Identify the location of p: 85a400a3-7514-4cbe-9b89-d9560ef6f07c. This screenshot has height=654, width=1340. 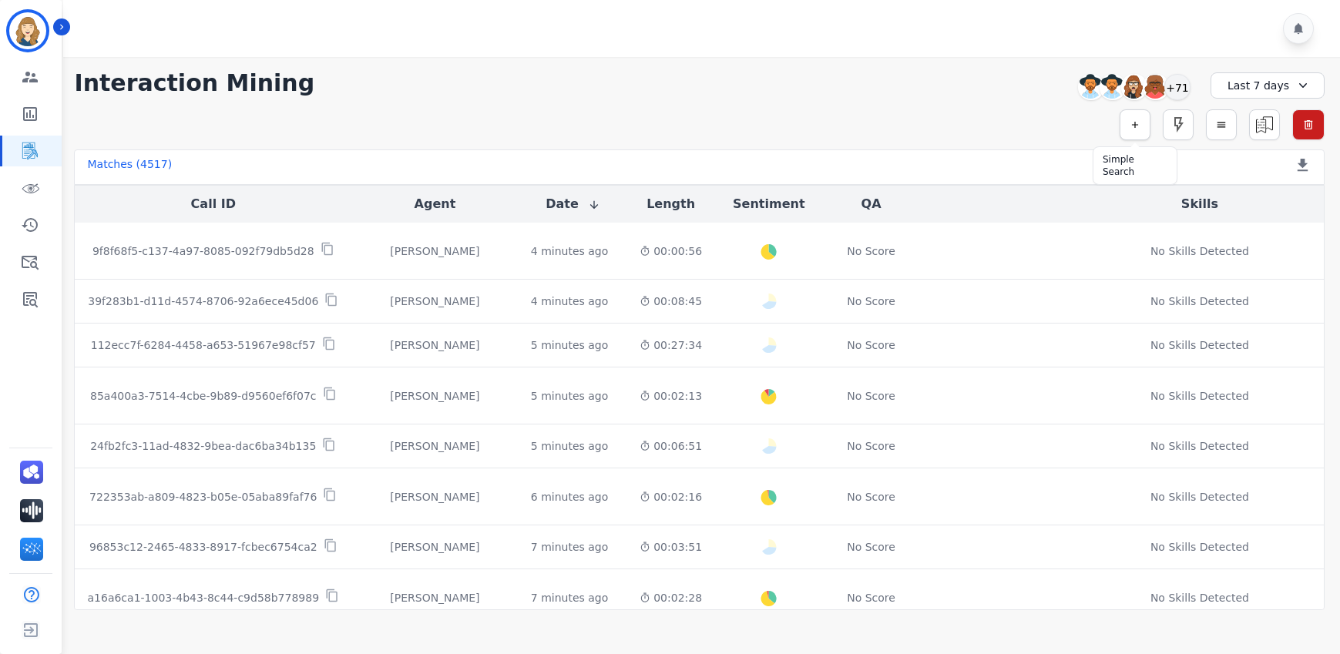
(203, 396).